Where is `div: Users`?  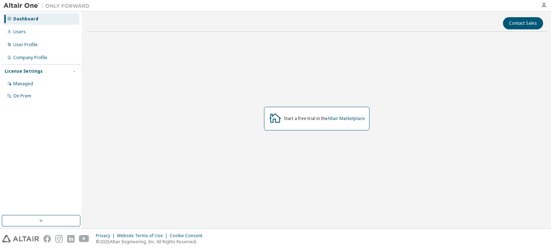 div: Users is located at coordinates (19, 32).